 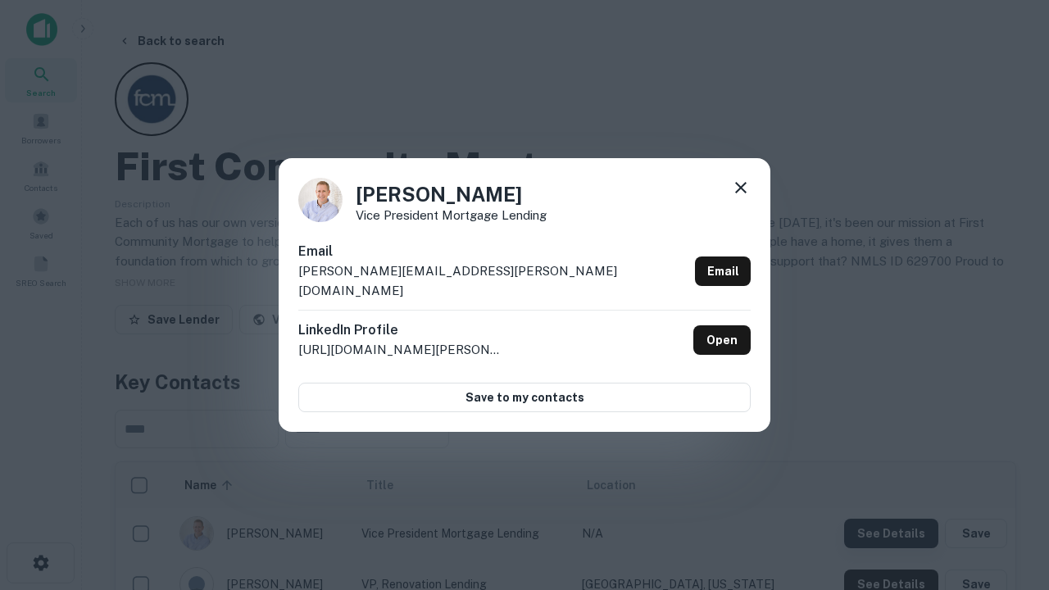 I want to click on button: Save to my contacts, so click(x=524, y=397).